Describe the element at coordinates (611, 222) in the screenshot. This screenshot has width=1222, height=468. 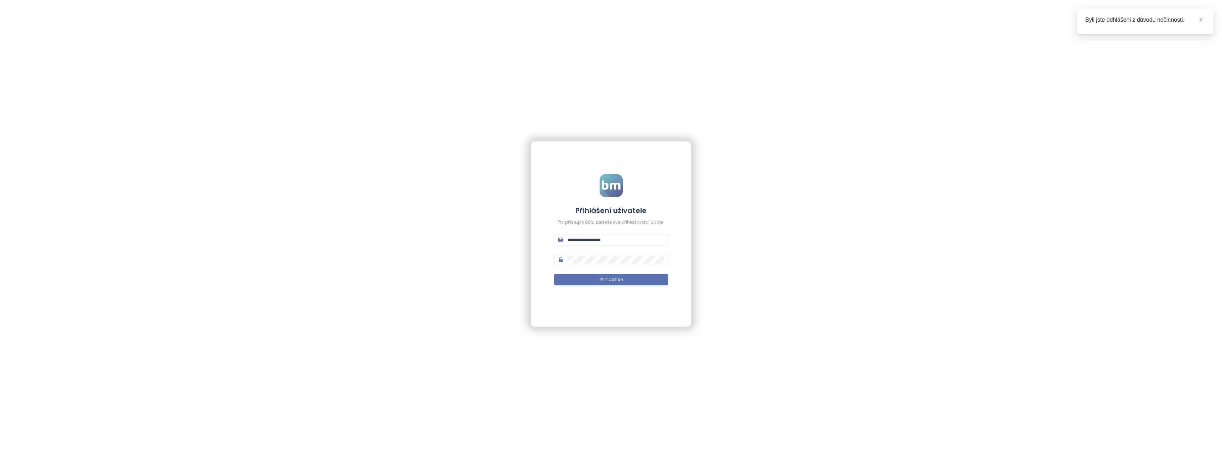
I see `div: Pro přístup k účtu zadejte své přihlašovací údaje.` at that location.